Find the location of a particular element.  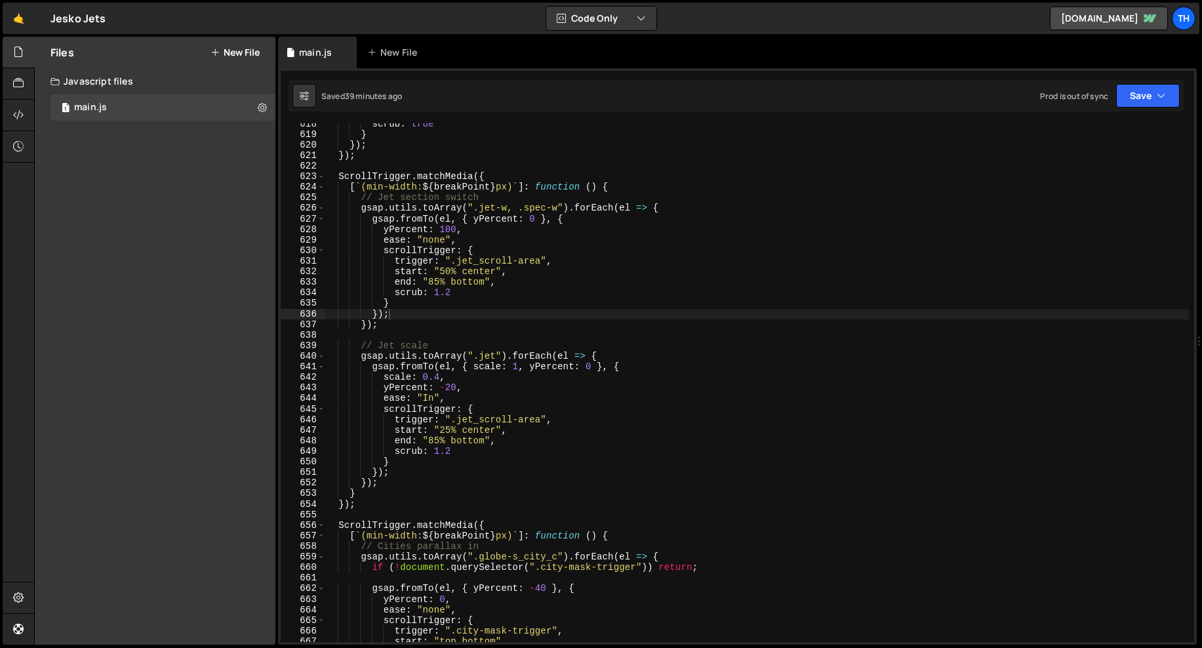

div: 634 is located at coordinates (303, 292).